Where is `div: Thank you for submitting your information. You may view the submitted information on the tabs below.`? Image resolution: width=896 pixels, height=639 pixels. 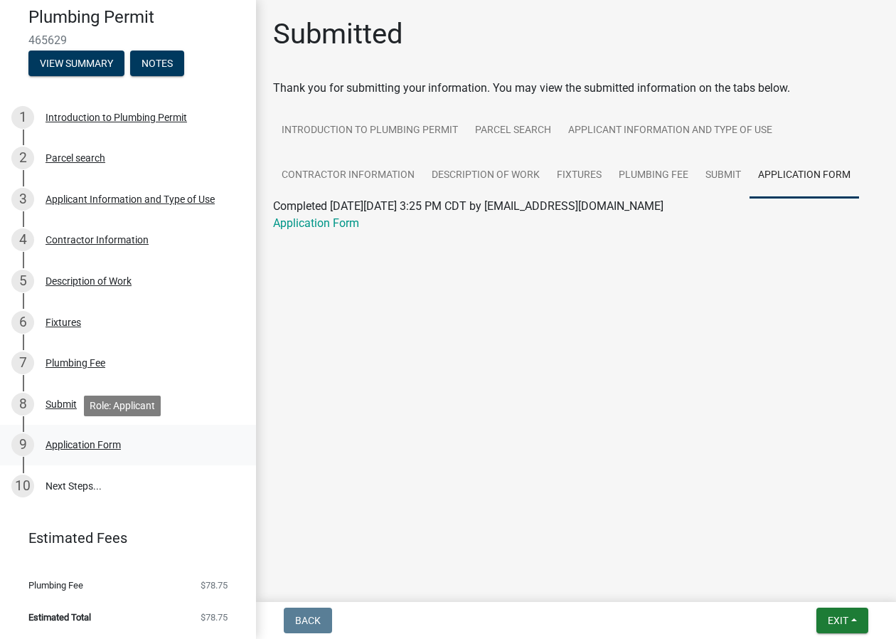
div: Thank you for submitting your information. You may view the submitted information on the tabs below. is located at coordinates (576, 88).